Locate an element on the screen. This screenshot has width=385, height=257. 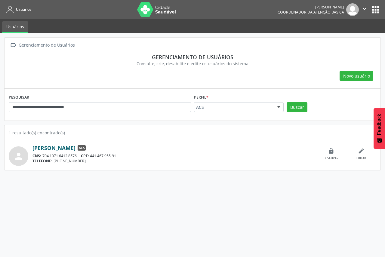
span: CNS: is located at coordinates (37, 156).